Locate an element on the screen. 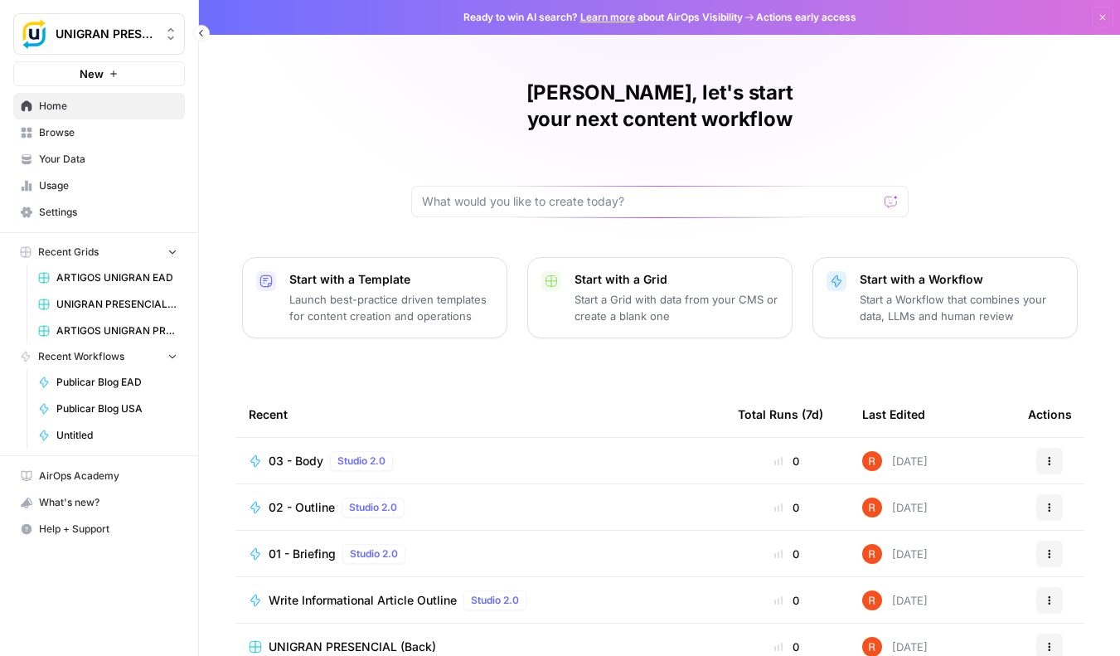 The width and height of the screenshot is (1120, 656). a: Publicar Blog EAD is located at coordinates (108, 382).